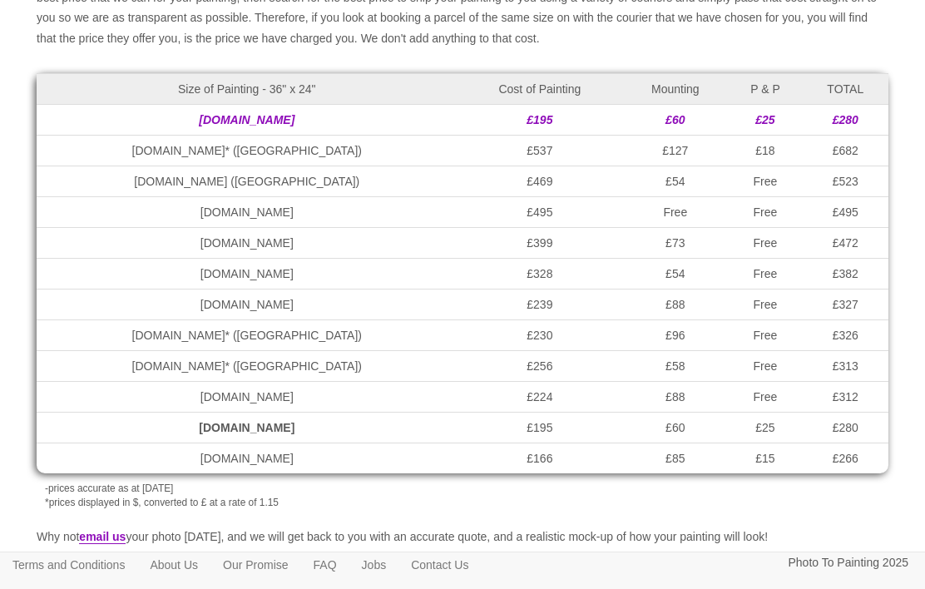 The width and height of the screenshot is (925, 589). I want to click on td: £85, so click(675, 458).